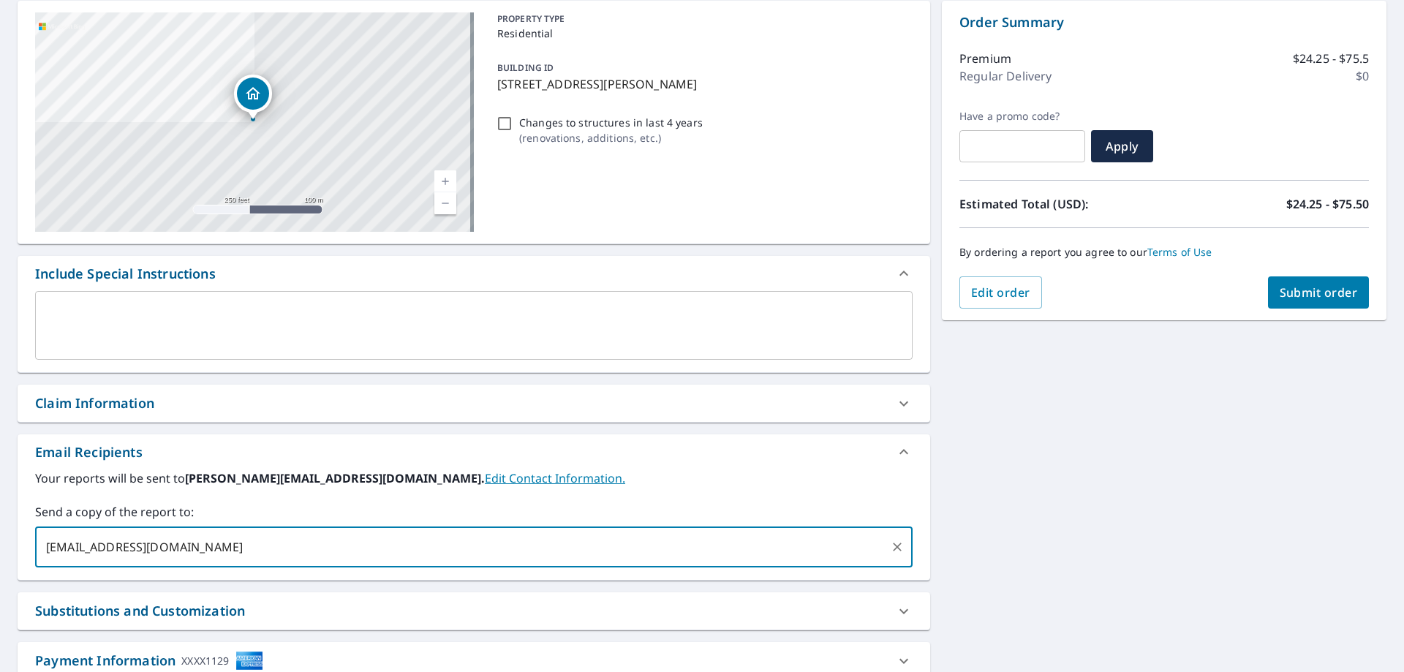  I want to click on p: Residential, so click(702, 33).